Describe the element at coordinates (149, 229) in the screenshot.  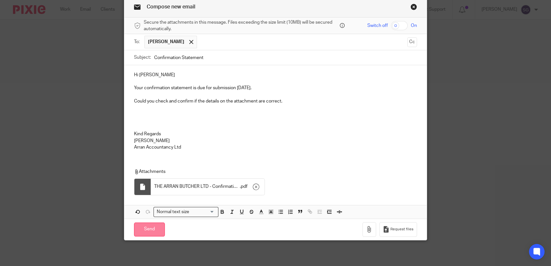
I see `input: Send` at that location.